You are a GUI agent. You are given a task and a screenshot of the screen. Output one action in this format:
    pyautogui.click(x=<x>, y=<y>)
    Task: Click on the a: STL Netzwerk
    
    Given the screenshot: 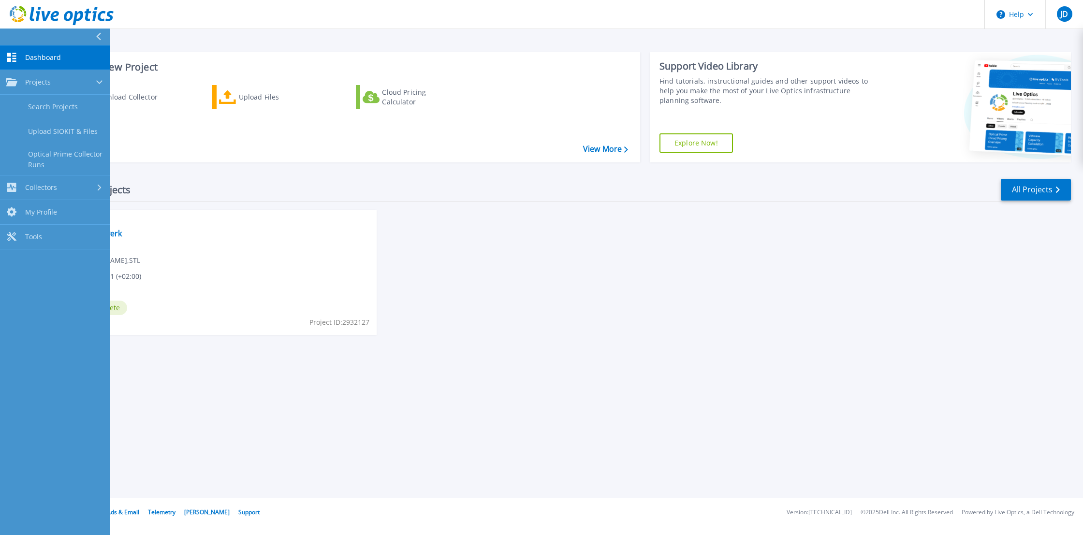 What is the action you would take?
    pyautogui.click(x=97, y=233)
    